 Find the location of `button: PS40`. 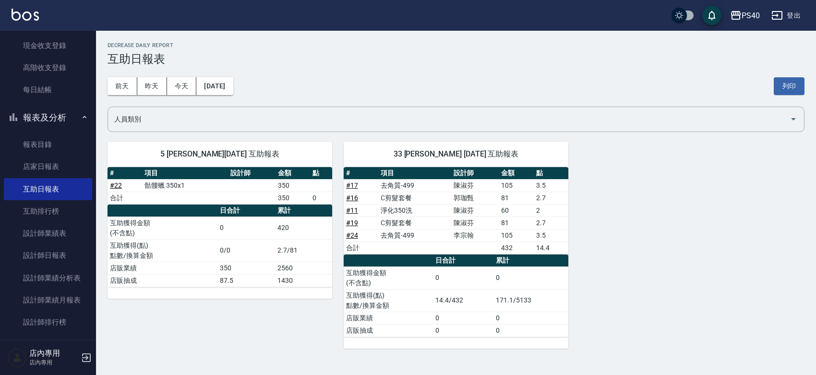

button: PS40 is located at coordinates (745, 15).